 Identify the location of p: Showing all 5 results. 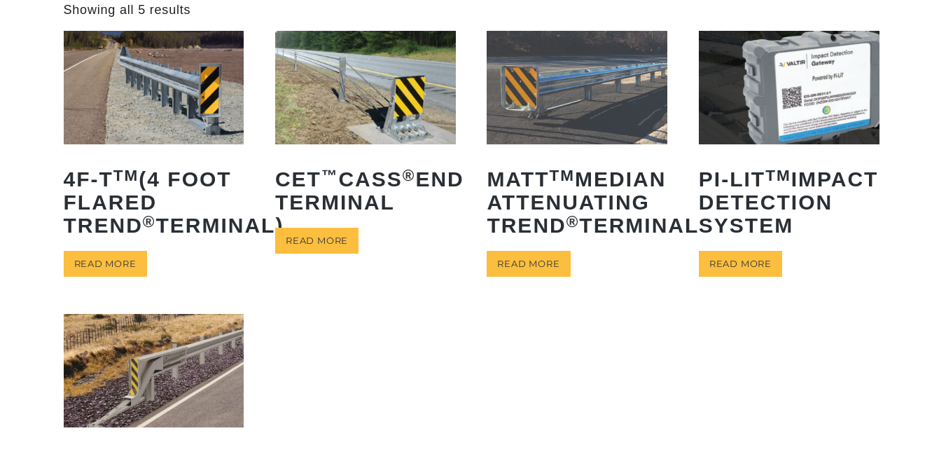
(127, 10).